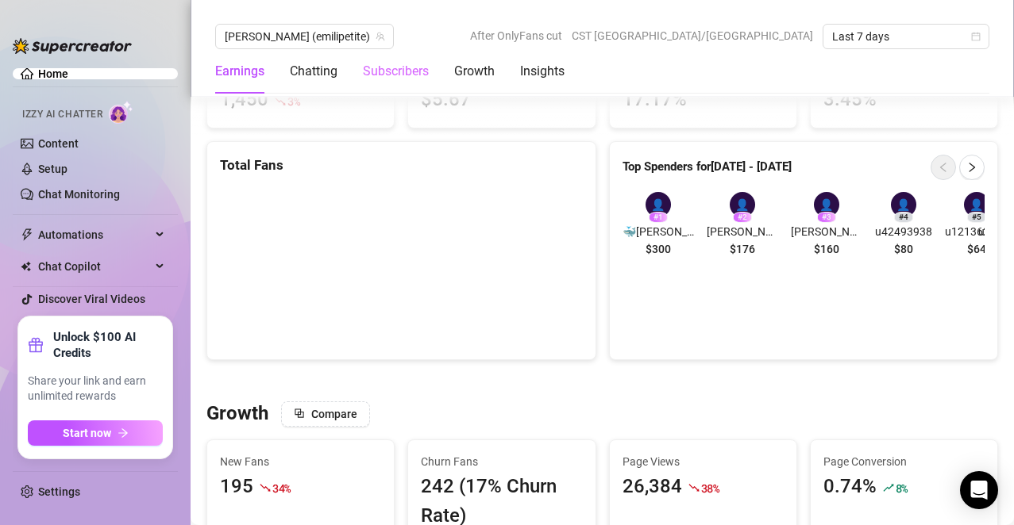 The height and width of the screenshot is (525, 1014). I want to click on span: Page Views, so click(702, 462).